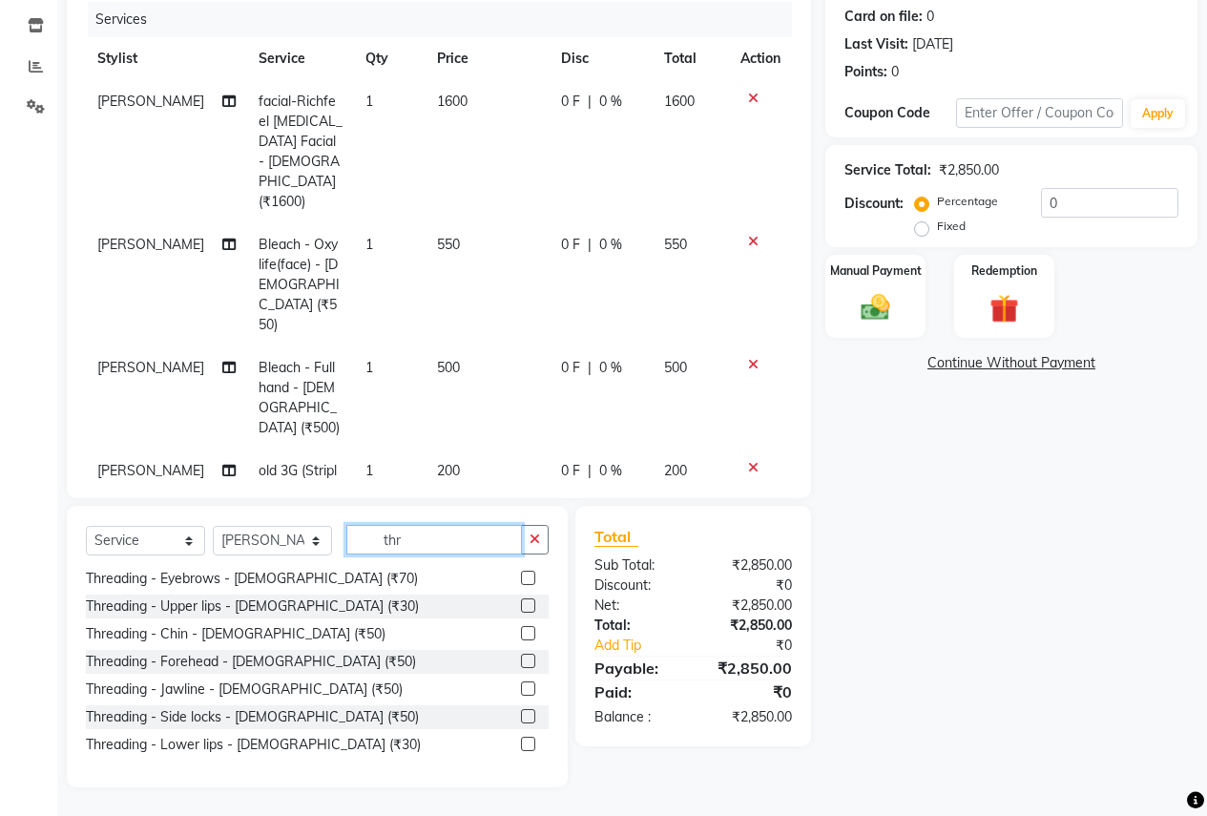  What do you see at coordinates (876, 44) in the screenshot?
I see `div: Last Visit:` at bounding box center [876, 44].